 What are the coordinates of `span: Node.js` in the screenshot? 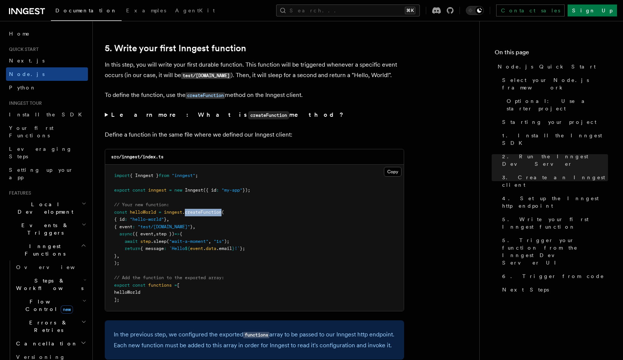 It's located at (27, 74).